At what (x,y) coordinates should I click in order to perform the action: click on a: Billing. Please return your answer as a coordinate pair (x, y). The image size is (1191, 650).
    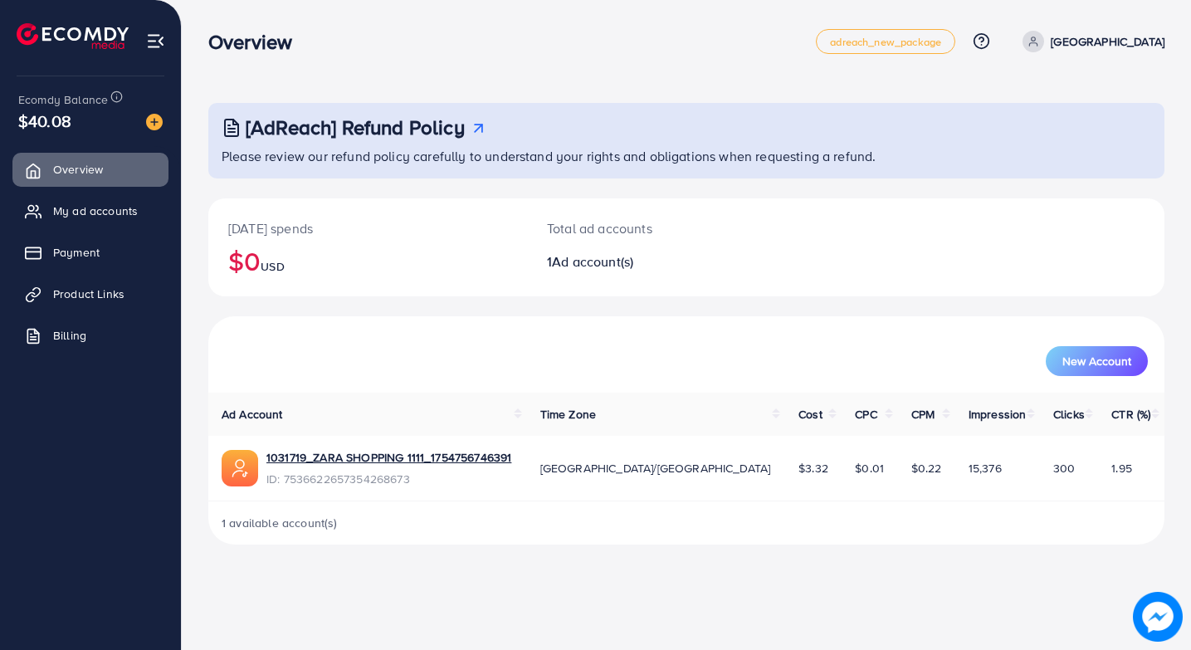
    Looking at the image, I should click on (90, 335).